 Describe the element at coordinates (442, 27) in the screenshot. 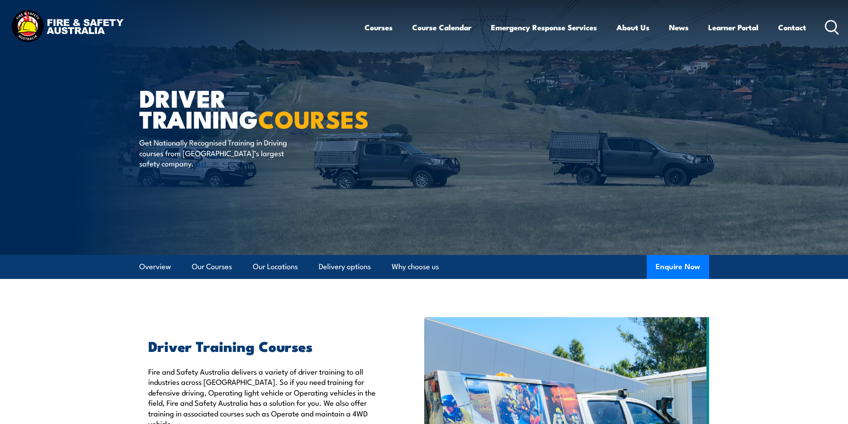

I see `a: Course Calendar` at that location.